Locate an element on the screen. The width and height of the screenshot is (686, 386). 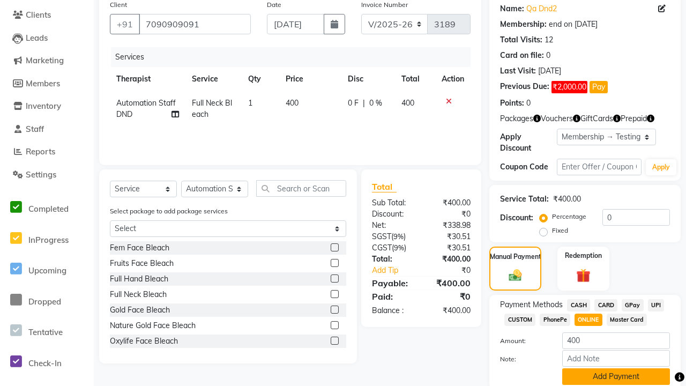
span: InProgress is located at coordinates (48, 240).